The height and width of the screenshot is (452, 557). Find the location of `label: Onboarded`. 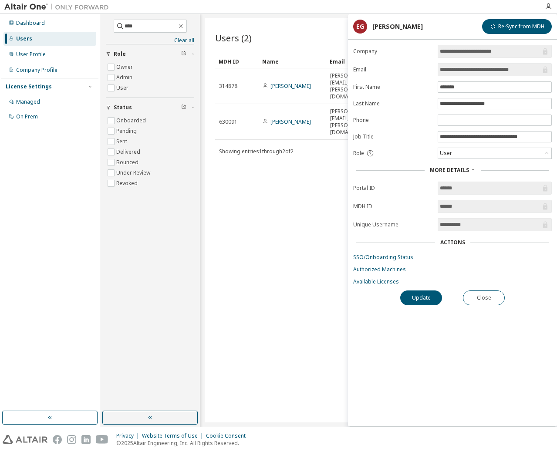

label: Onboarded is located at coordinates (132, 121).